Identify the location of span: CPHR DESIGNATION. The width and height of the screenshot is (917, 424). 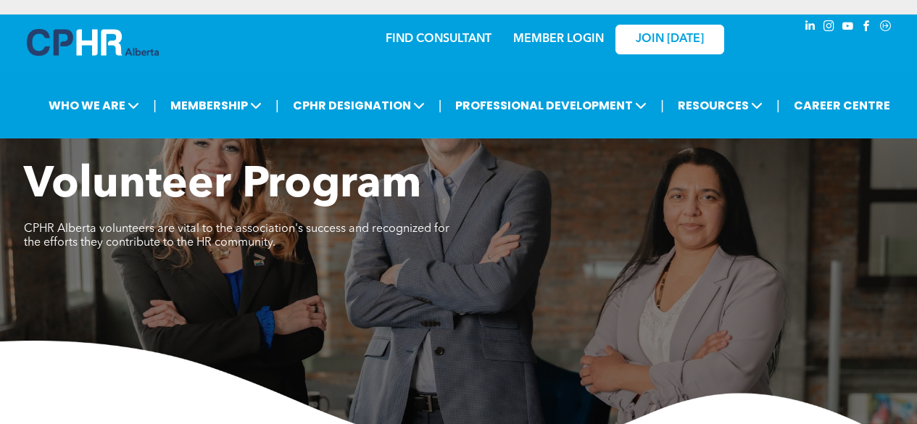
(359, 105).